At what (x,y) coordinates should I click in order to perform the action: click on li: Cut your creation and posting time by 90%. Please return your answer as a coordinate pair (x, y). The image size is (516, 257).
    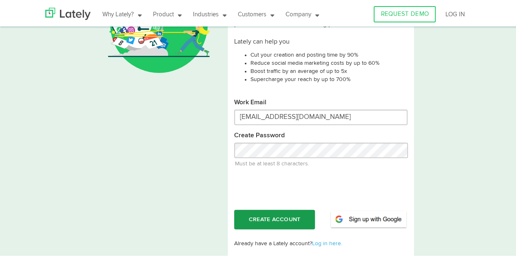
    Looking at the image, I should click on (329, 53).